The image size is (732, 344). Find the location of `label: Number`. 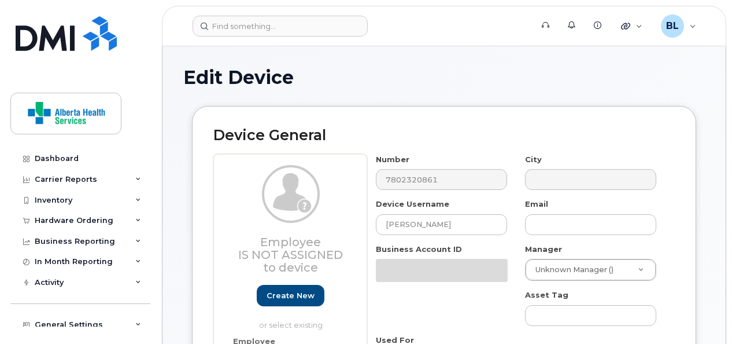

label: Number is located at coordinates (393, 159).